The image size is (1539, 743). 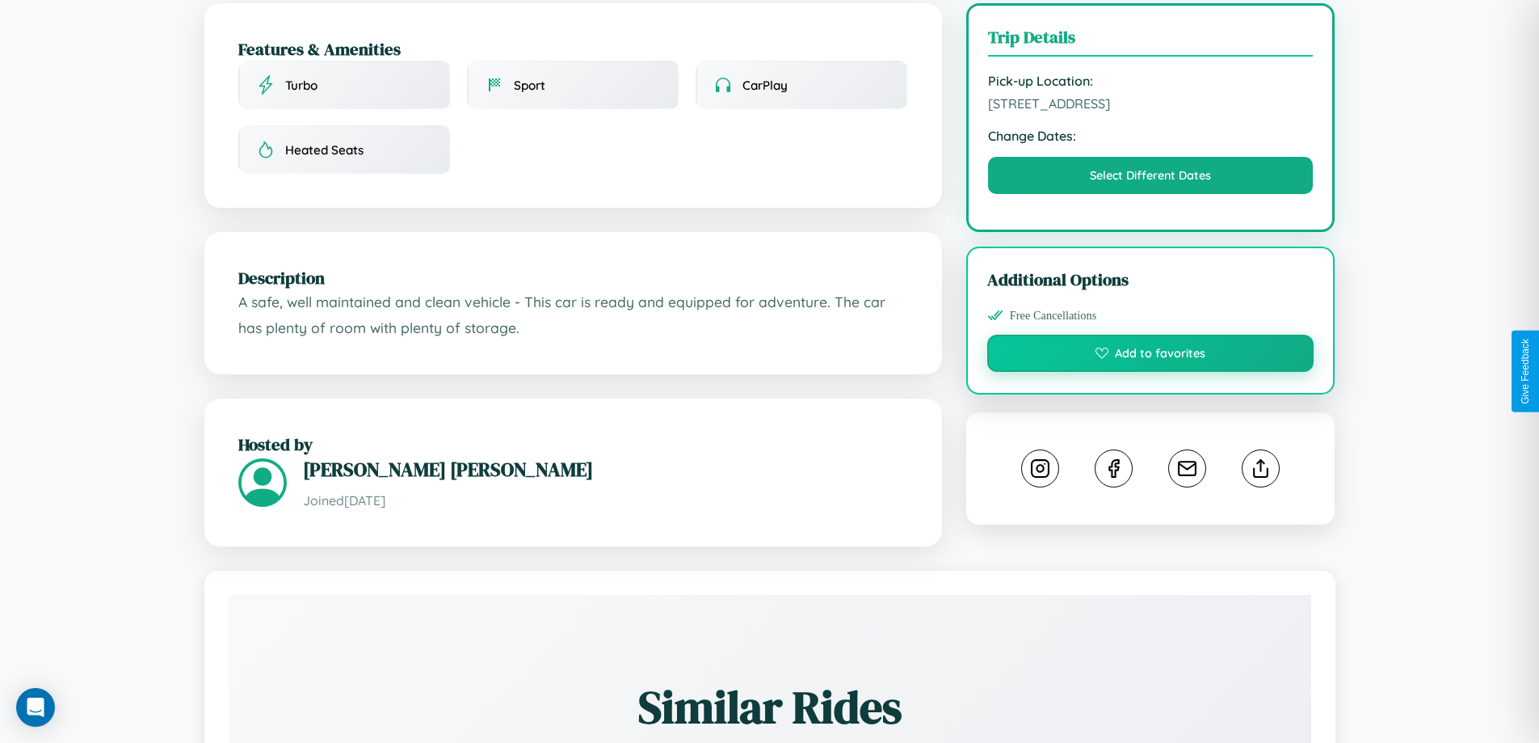 I want to click on h2: Hosted by, so click(x=573, y=444).